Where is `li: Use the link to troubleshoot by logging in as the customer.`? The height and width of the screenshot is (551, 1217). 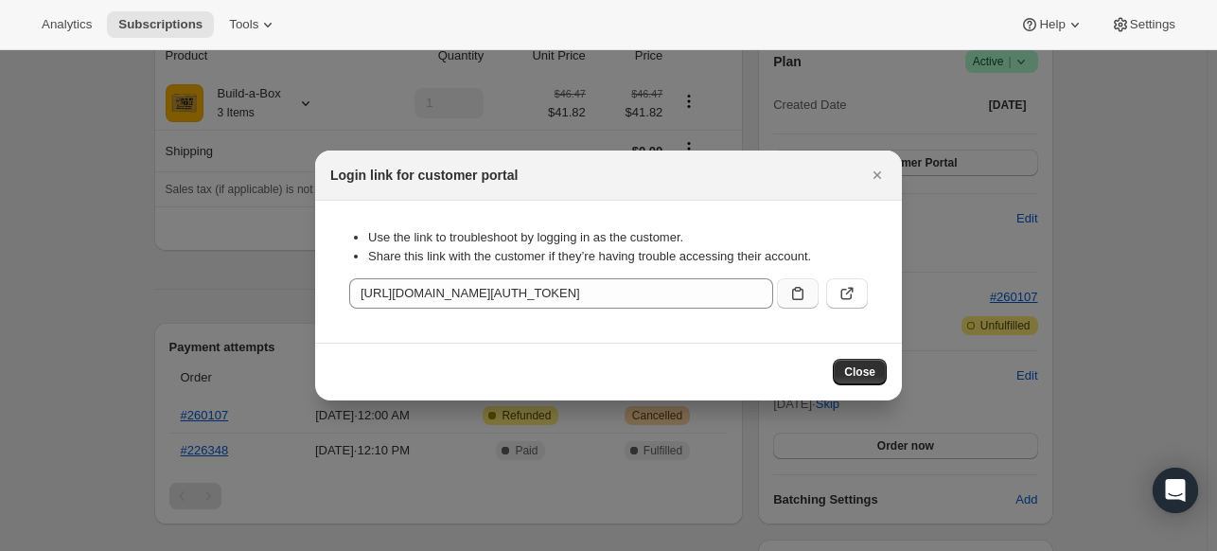 li: Use the link to troubleshoot by logging in as the customer. is located at coordinates (618, 238).